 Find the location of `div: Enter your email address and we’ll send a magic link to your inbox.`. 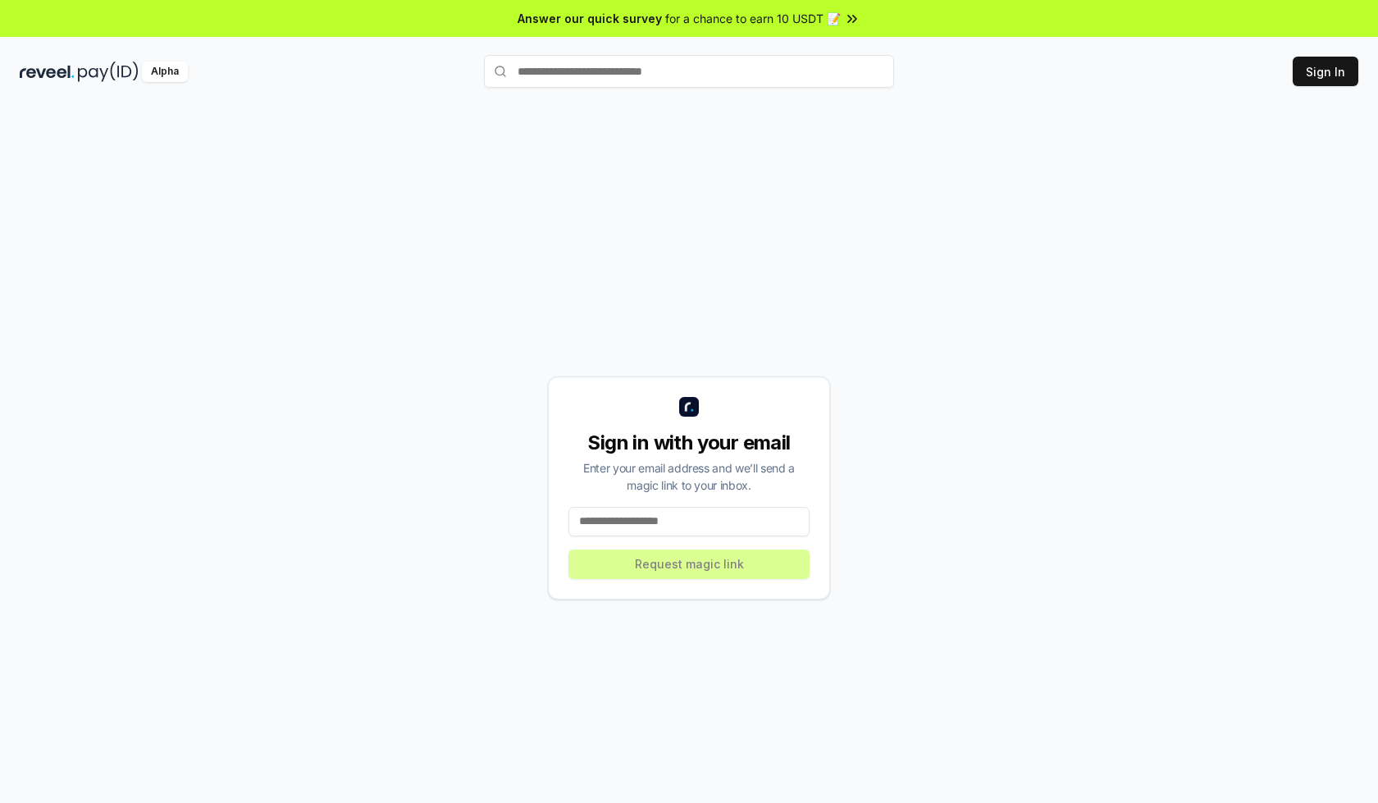

div: Enter your email address and we’ll send a magic link to your inbox. is located at coordinates (689, 477).